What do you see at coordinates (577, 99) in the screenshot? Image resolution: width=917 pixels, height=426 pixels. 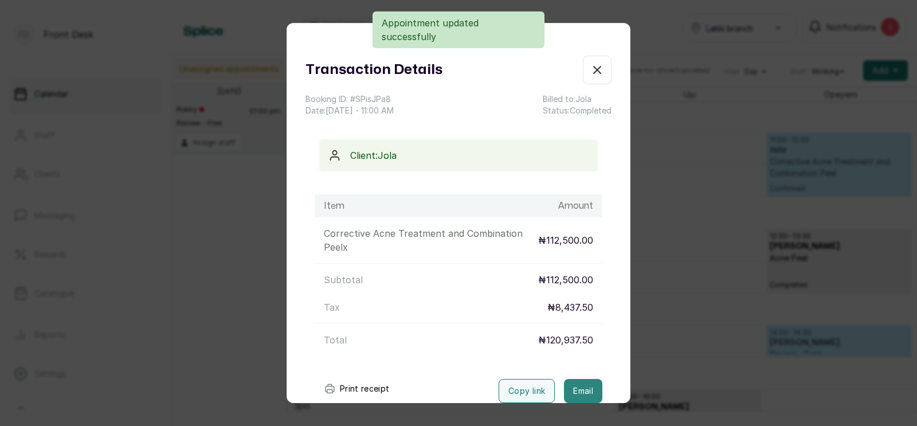 I see `p: Billed to: Jola` at bounding box center [577, 99].